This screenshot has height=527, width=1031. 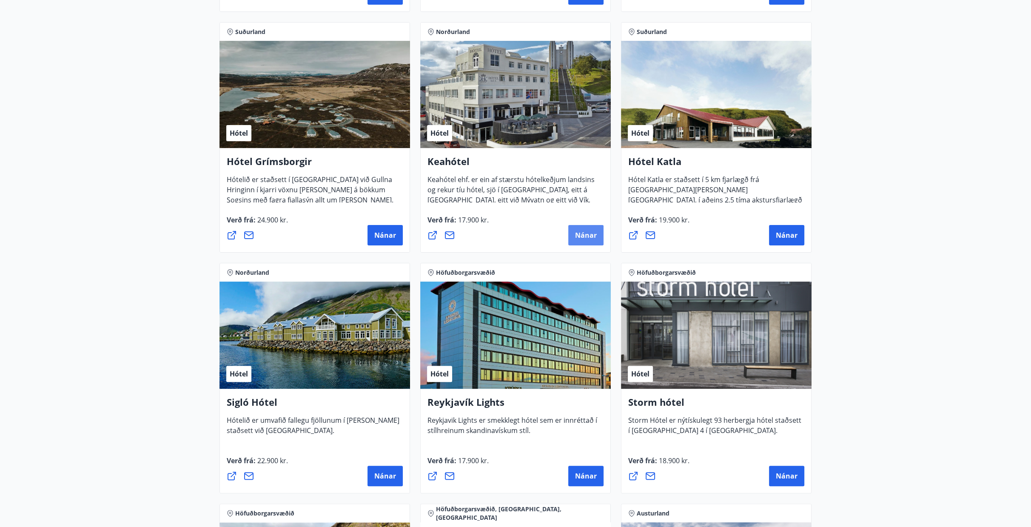 I want to click on span: 22.900 kr., so click(x=272, y=461).